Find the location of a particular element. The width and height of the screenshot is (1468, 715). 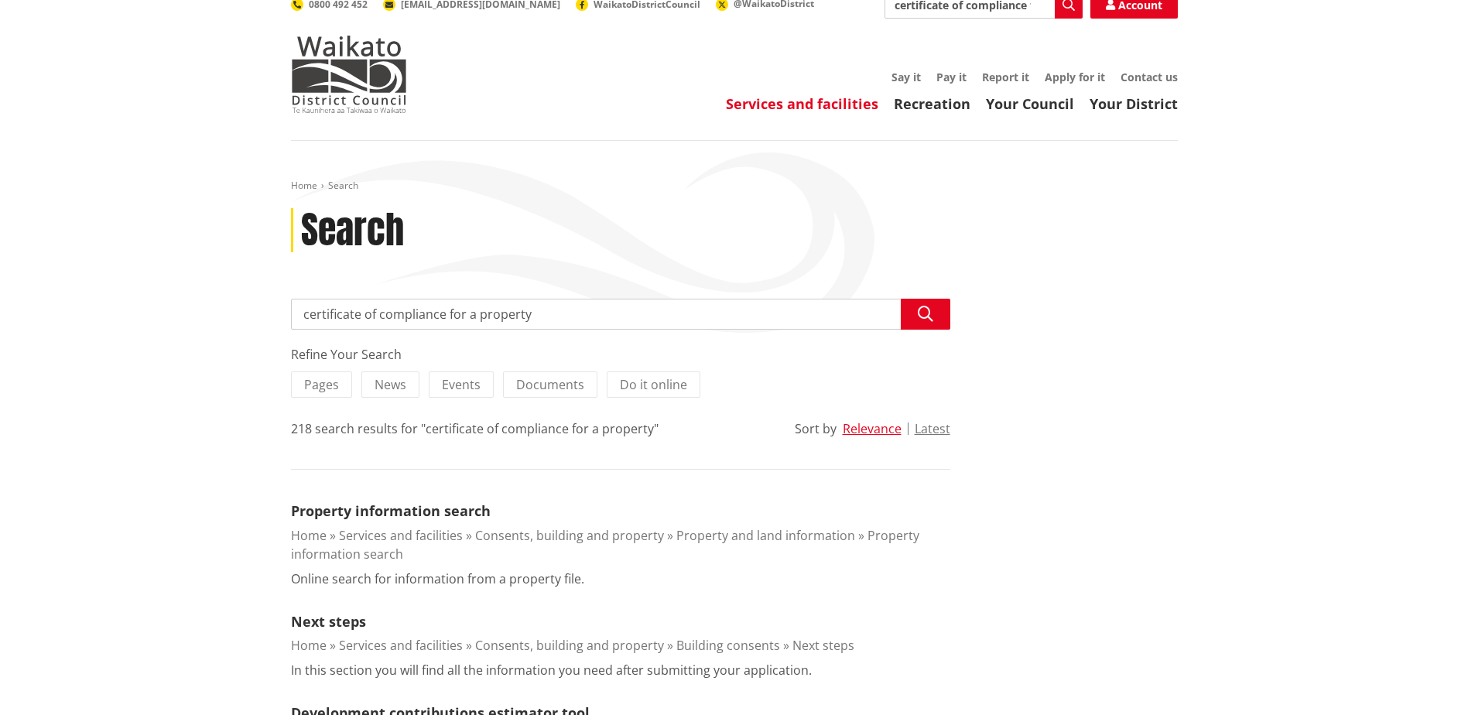

a: Pay it is located at coordinates (951, 77).